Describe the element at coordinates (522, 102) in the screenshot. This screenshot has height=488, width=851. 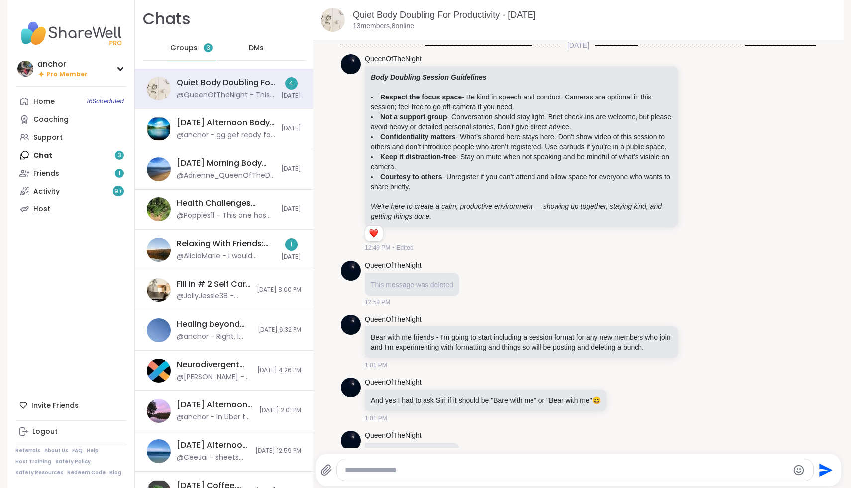
I see `li: - Be kind in speech and conduct. Cameras are optional in this session; feel free to go off-camera...` at that location.